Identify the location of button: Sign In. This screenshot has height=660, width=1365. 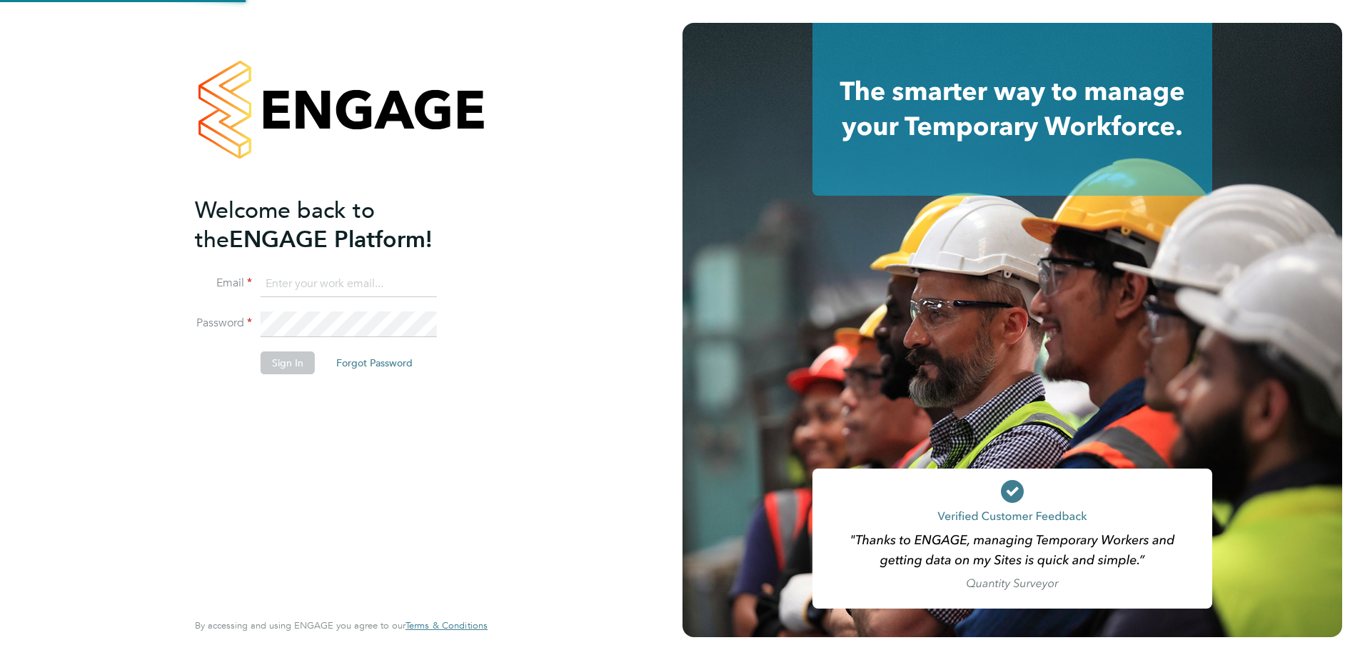
(288, 363).